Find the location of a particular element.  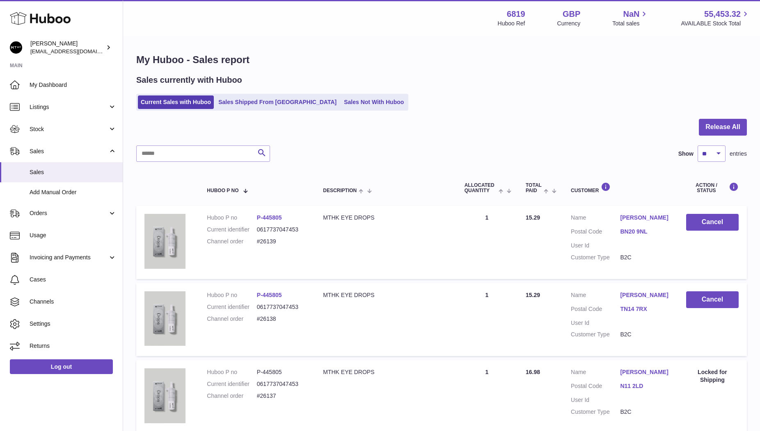

a: NaN Total sales is located at coordinates (630, 18).